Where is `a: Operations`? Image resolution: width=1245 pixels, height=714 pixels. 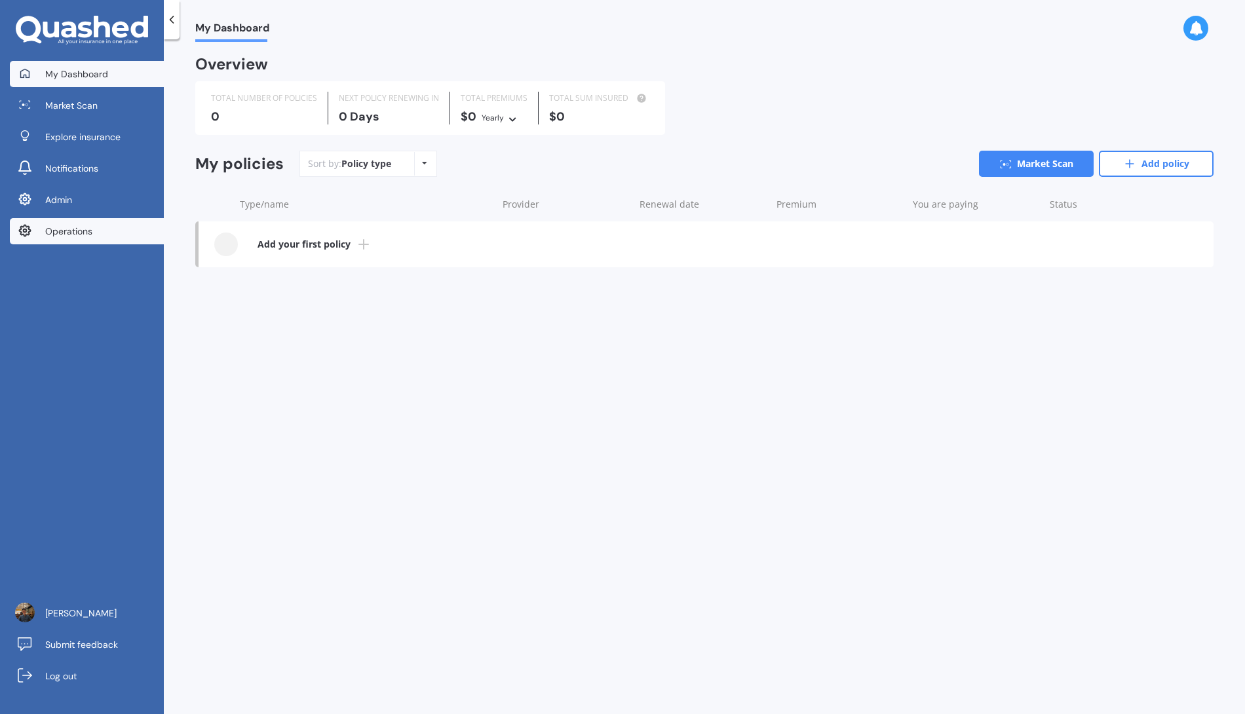
a: Operations is located at coordinates (87, 231).